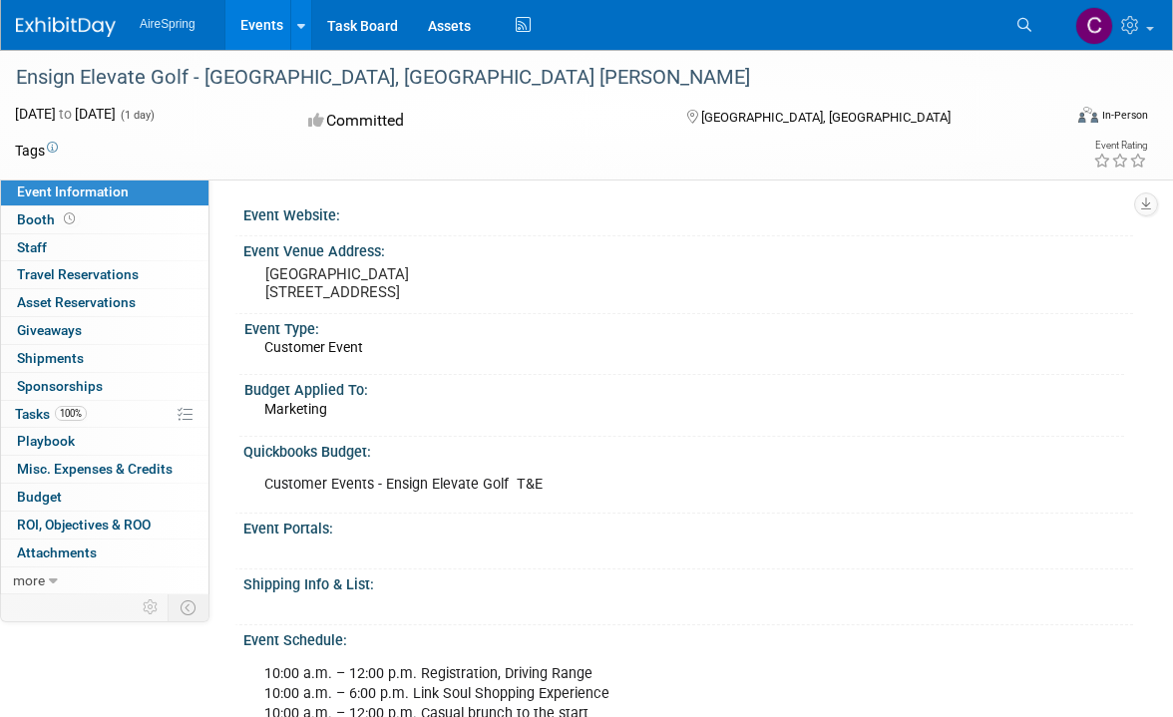  I want to click on a: Staff, so click(105, 247).